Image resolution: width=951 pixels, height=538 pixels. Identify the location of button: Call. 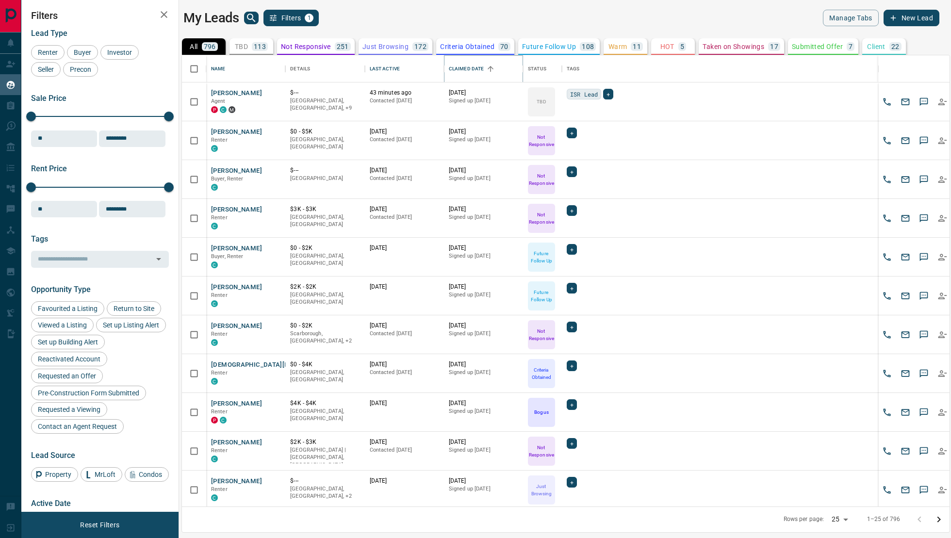
(887, 141).